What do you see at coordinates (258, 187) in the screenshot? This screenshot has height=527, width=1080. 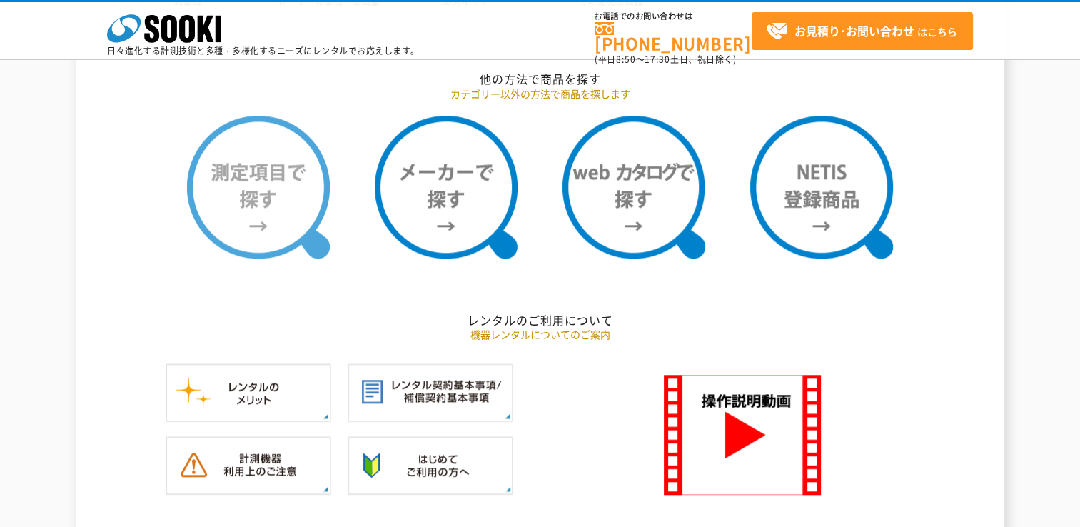 I see `img: 測定項目で探す` at bounding box center [258, 187].